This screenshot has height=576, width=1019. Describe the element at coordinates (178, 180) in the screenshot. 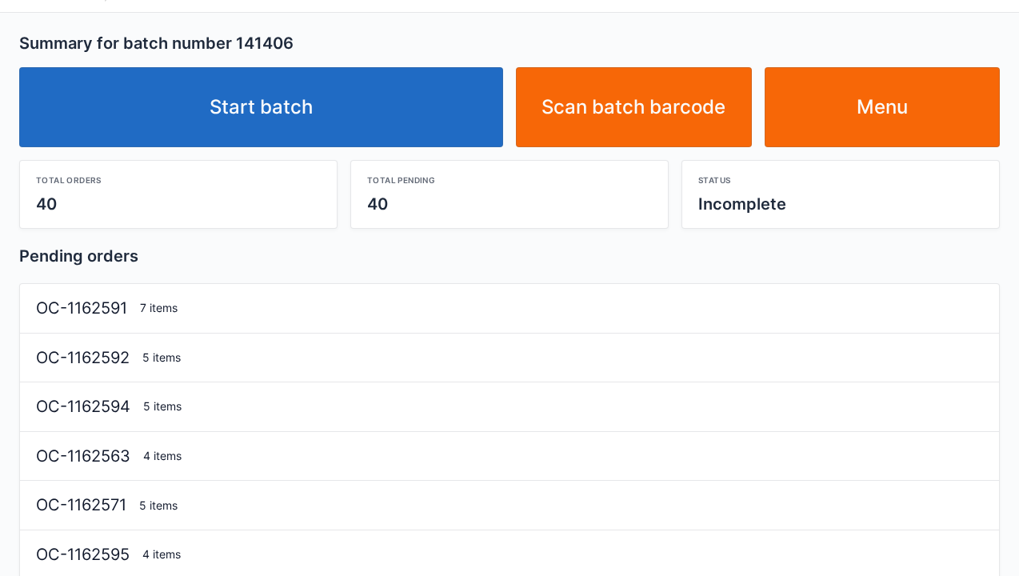

I see `div: Total orders` at that location.